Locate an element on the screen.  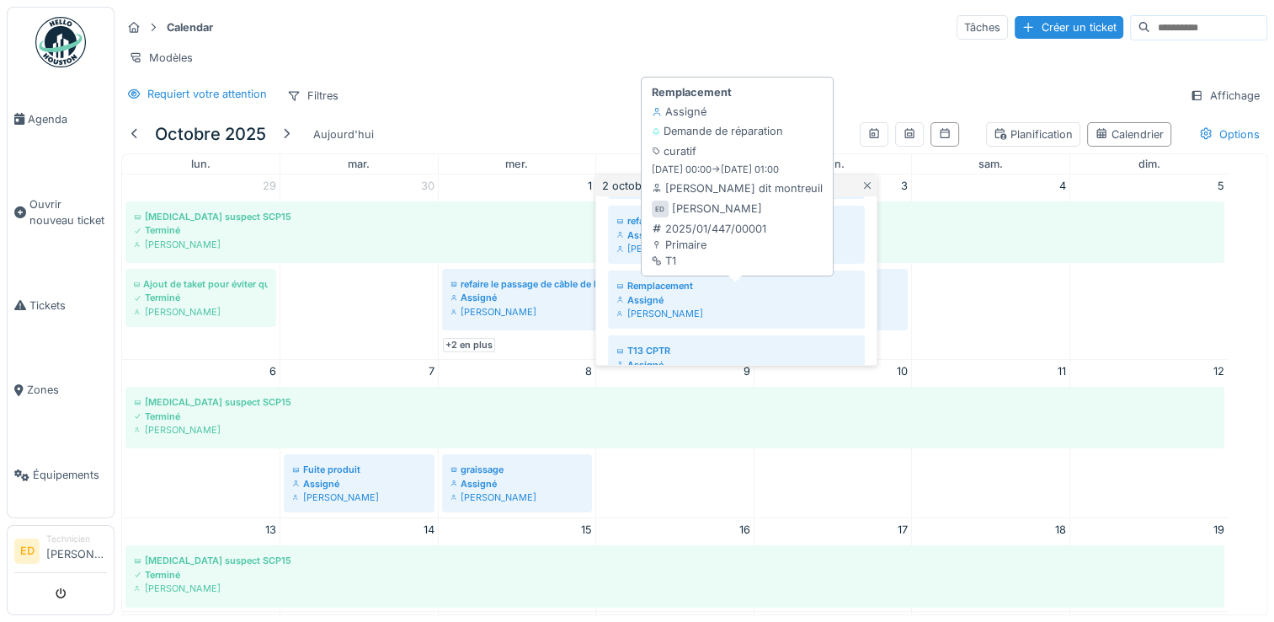
a: 17 octobre 2025 is located at coordinates (903, 529).